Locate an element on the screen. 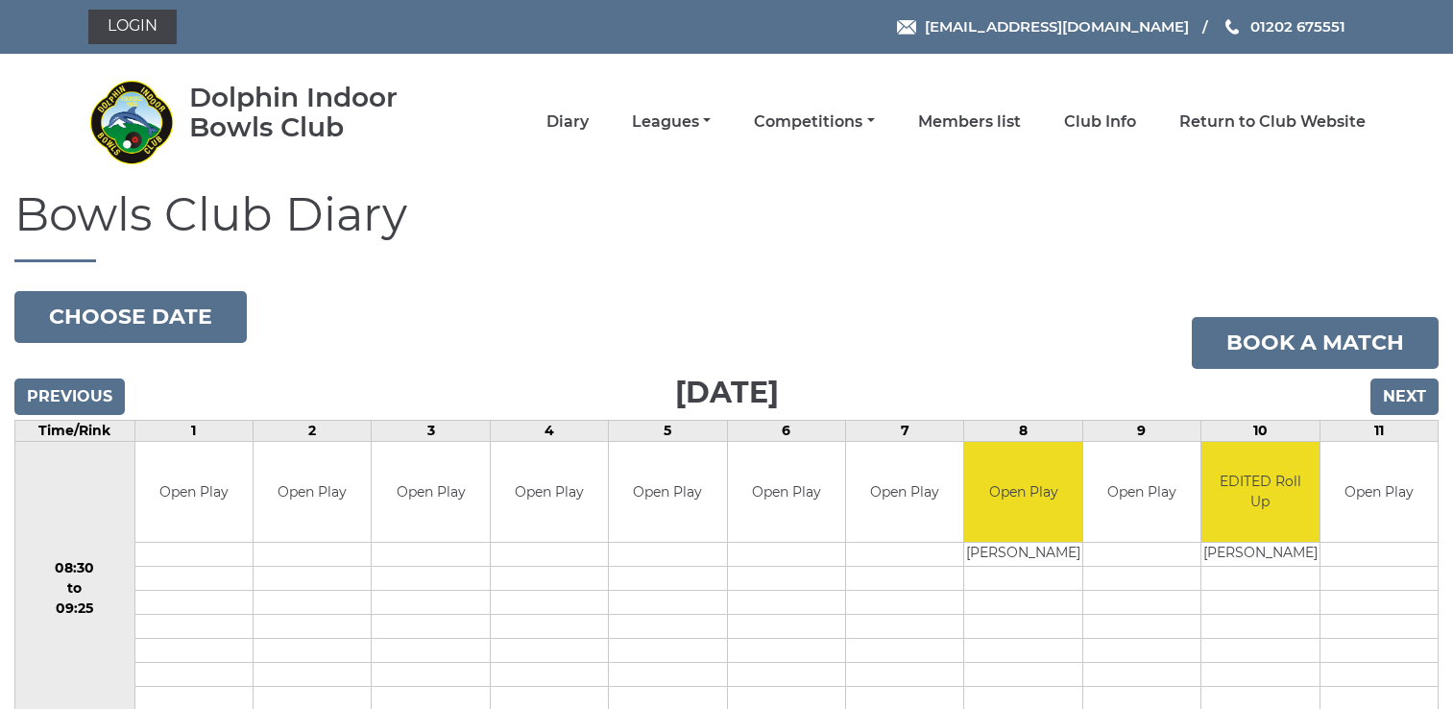  td: 1 is located at coordinates (193, 430).